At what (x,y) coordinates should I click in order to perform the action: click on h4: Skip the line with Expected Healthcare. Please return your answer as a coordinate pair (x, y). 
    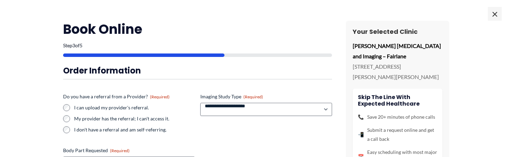
    Looking at the image, I should click on (397, 100).